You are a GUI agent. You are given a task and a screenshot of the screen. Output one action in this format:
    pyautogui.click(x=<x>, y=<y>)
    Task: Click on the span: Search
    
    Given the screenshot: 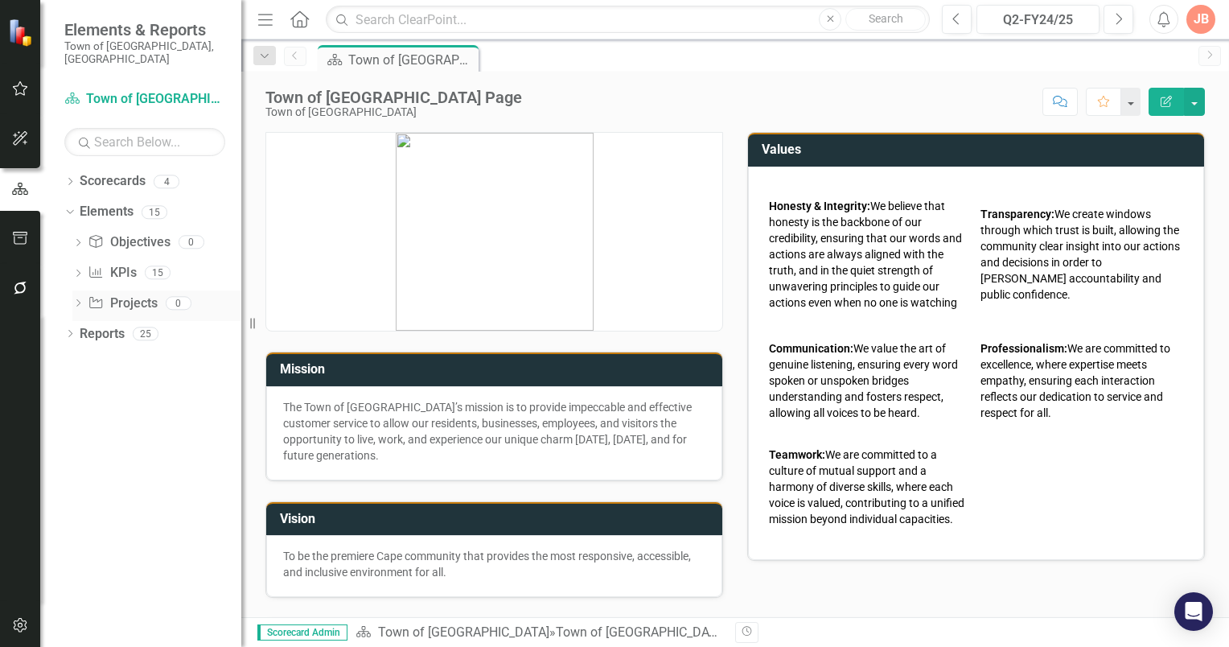 What is the action you would take?
    pyautogui.click(x=885, y=18)
    